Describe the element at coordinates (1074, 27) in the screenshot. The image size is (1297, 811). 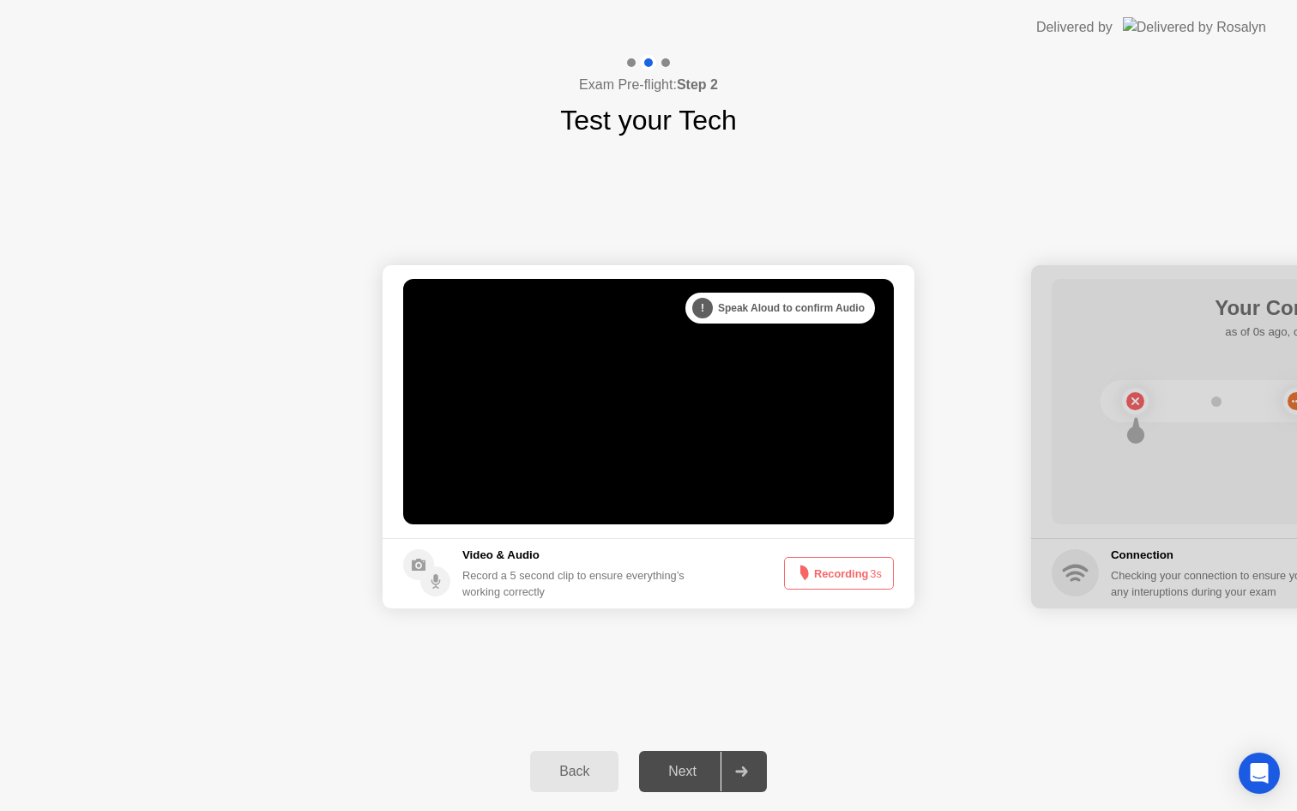
I see `div: Delivered by` at that location.